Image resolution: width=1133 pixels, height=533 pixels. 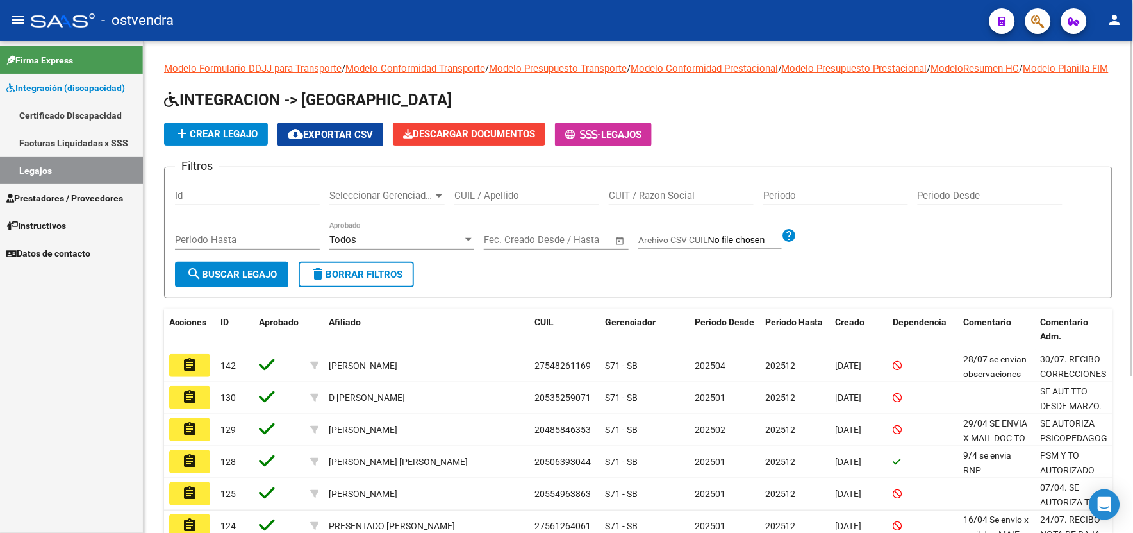 I want to click on span: 30/07. RECIBO CORRECCIONES. PSICOLOGIA SE AUTORIZA PROVISORIAMENTE DE AGOSTO HASTA OCTUBRE 2025, ..., so click(x=1081, y=439).